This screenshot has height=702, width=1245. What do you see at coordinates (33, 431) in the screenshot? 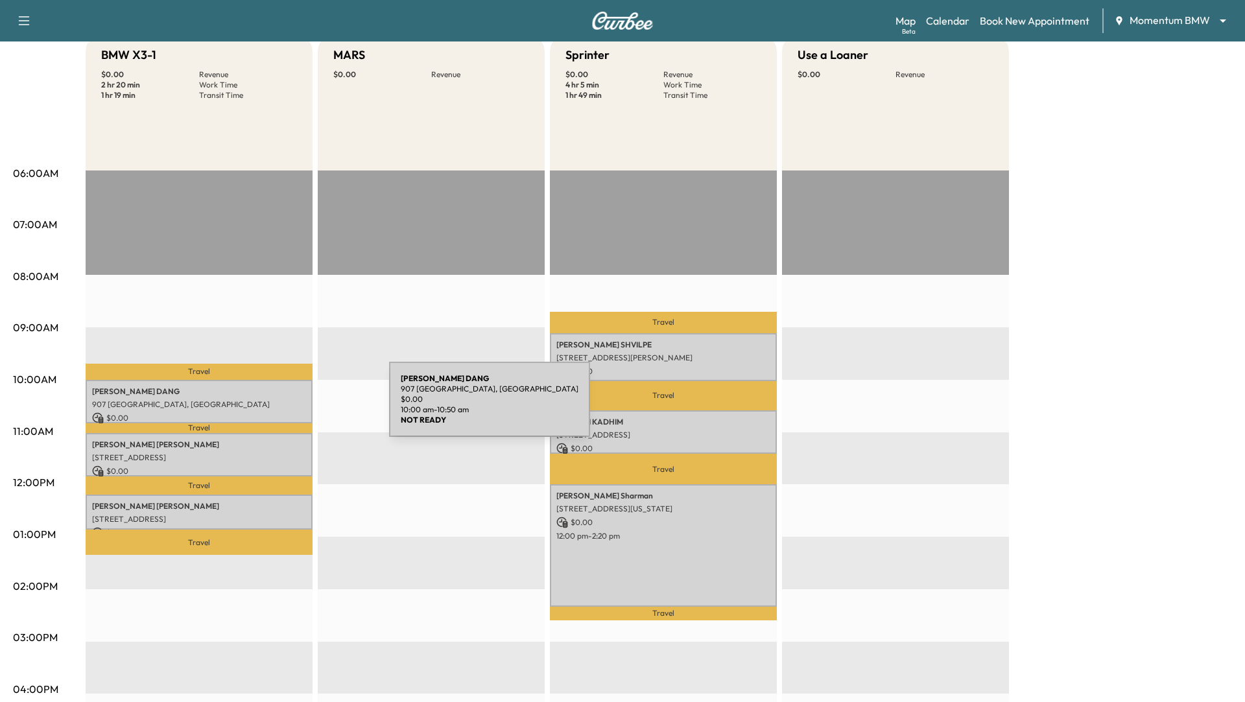
I see `p: 11:00AM` at bounding box center [33, 431].